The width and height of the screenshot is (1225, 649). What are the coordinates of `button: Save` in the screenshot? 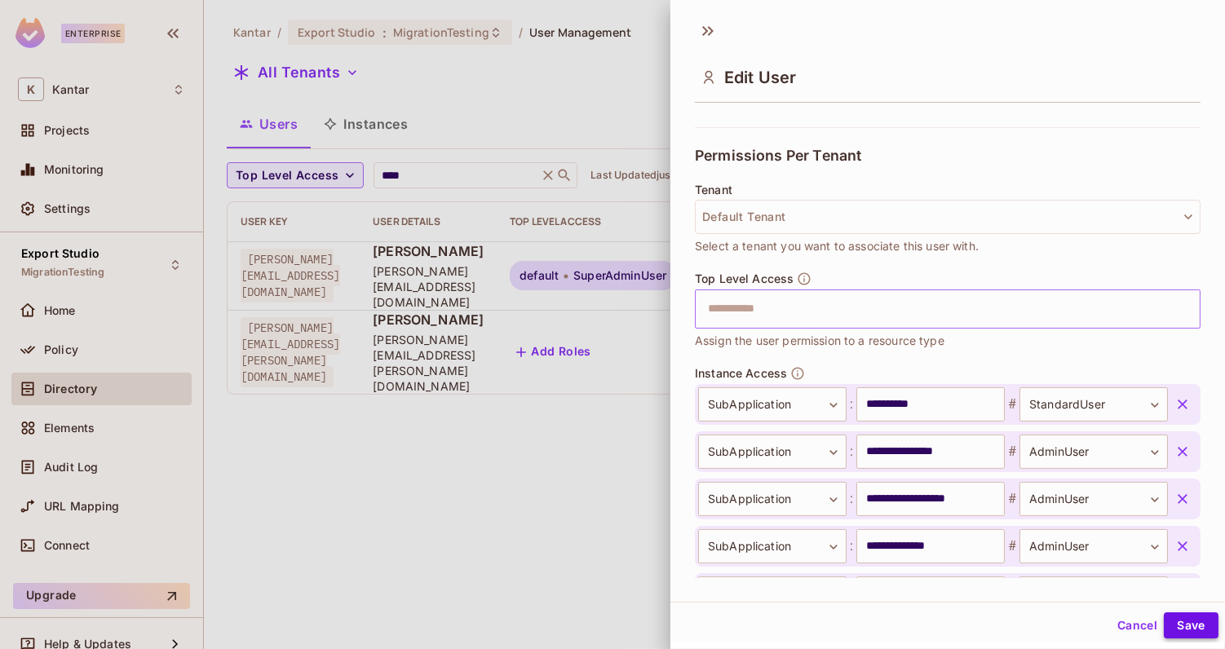 It's located at (1190, 625).